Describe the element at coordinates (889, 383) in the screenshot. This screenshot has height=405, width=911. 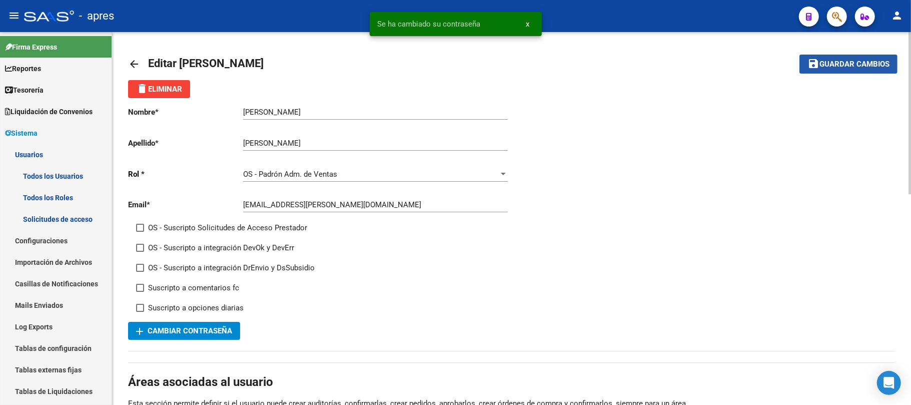
I see `div: Open Intercom Messenger` at that location.